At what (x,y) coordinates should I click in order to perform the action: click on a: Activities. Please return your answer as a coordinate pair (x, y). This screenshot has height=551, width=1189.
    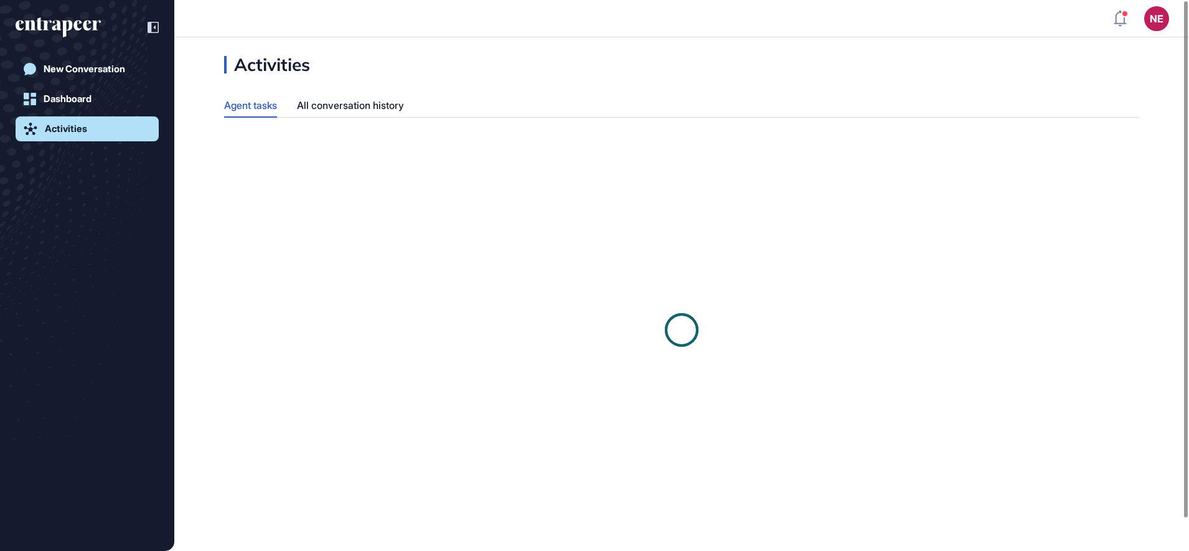
    Looking at the image, I should click on (87, 129).